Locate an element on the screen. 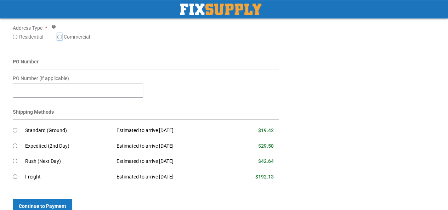 Image resolution: width=448 pixels, height=210 pixels. div: PO Number is located at coordinates (146, 63).